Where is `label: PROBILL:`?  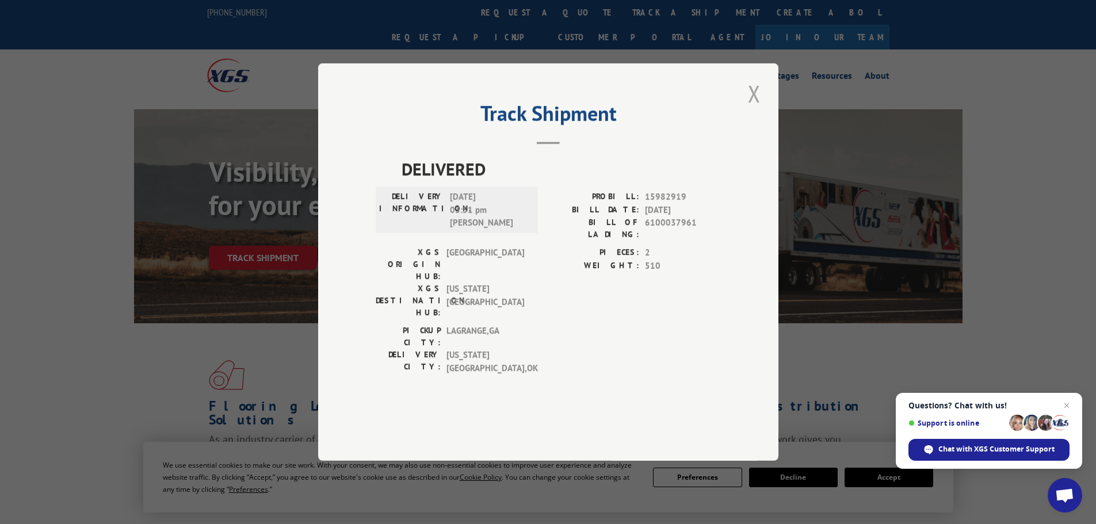
label: PROBILL: is located at coordinates (594, 197).